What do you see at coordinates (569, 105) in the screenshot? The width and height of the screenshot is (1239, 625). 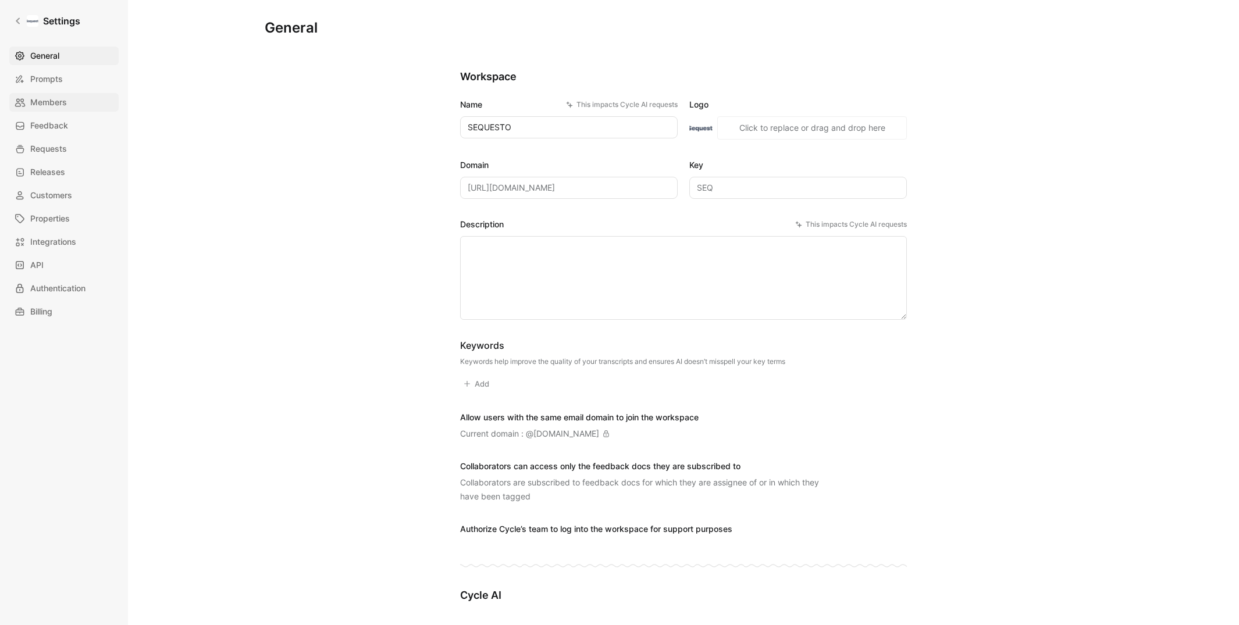 I see `label: Name` at bounding box center [569, 105].